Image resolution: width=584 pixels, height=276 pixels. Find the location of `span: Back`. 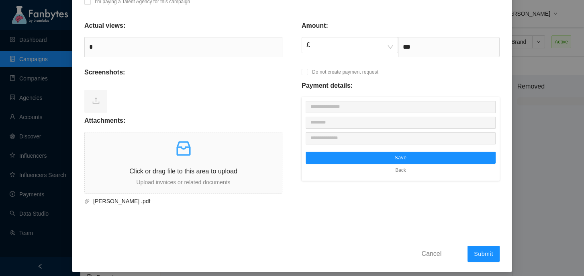

span: Back is located at coordinates (401, 170).